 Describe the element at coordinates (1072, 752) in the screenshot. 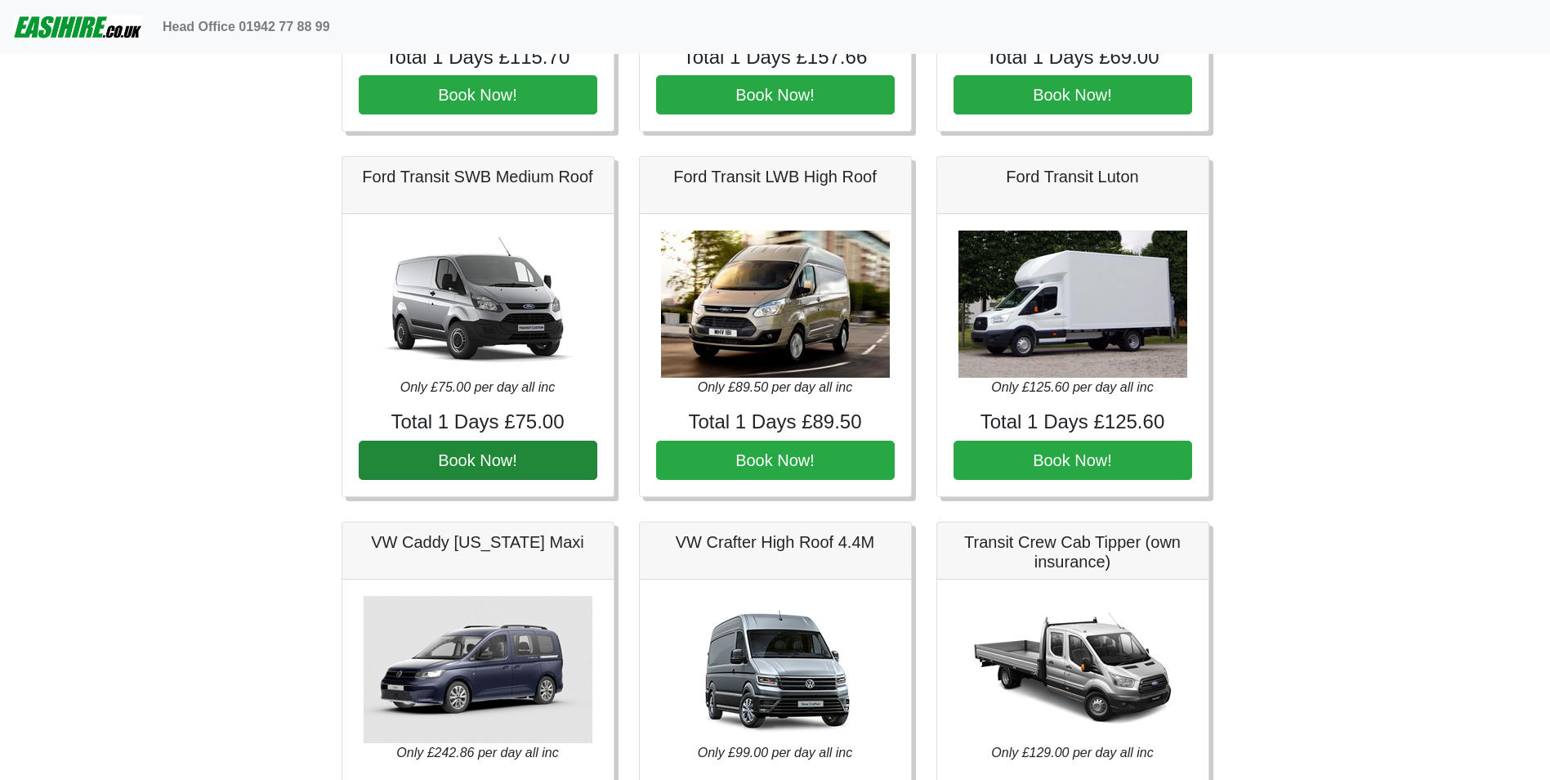

I see `i: Only £129.00 per day all inc` at that location.